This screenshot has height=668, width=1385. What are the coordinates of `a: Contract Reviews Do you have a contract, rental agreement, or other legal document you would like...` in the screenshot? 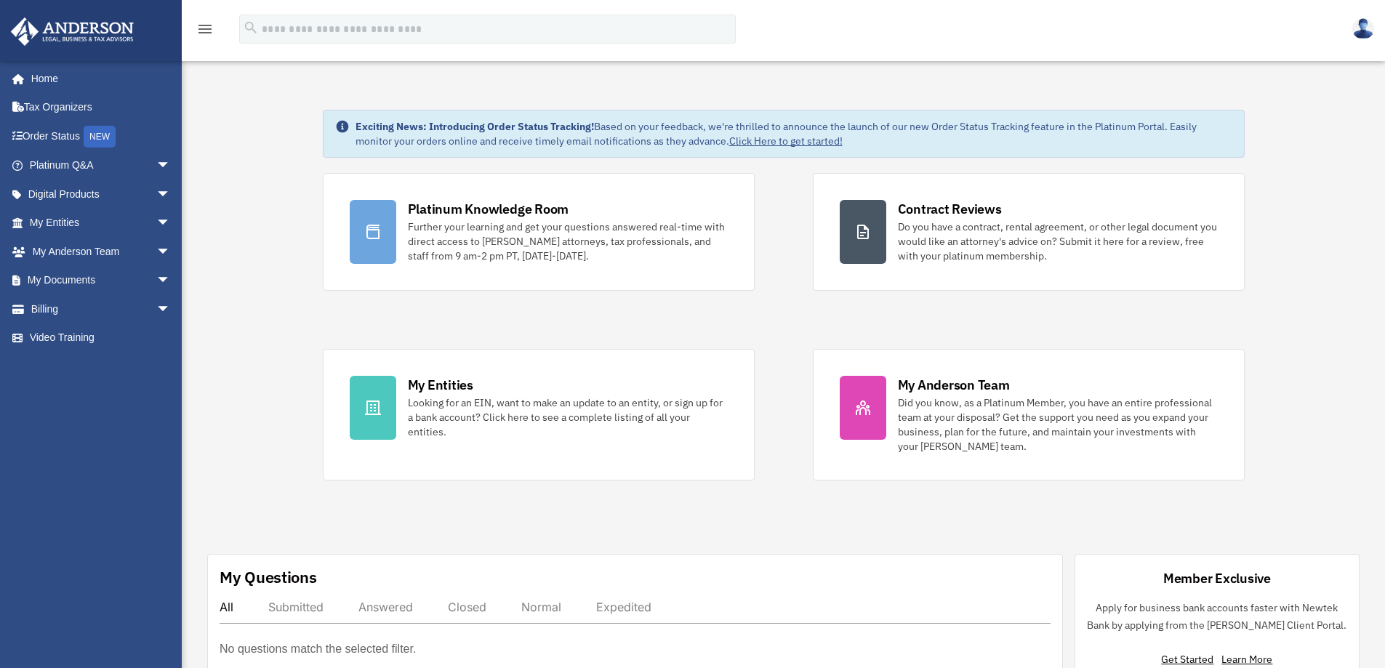 It's located at (1029, 232).